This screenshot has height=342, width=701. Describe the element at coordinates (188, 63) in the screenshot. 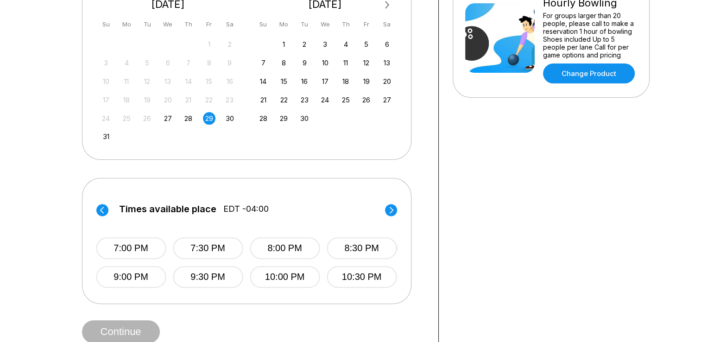

I see `div: Not available Thursday, August 7th, 2025` at that location.